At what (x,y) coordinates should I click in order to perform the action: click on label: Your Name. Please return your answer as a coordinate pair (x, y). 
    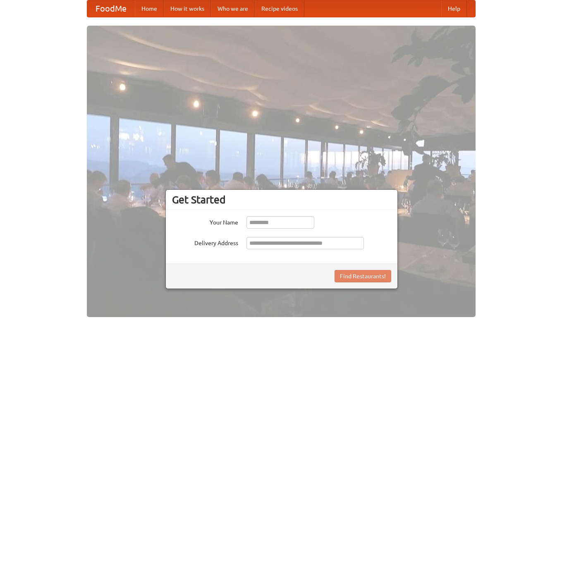
    Looking at the image, I should click on (205, 221).